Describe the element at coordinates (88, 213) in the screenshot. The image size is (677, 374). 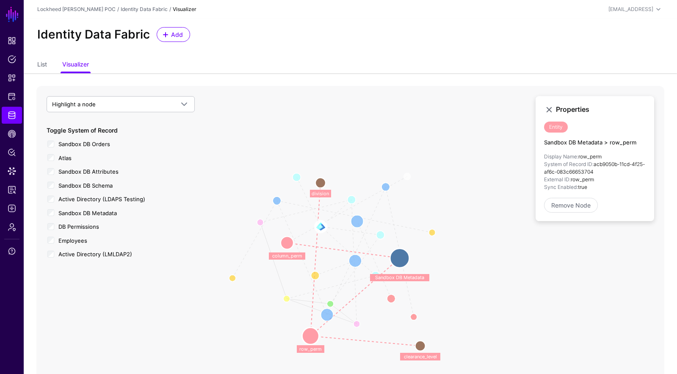
I see `span: Sandbox DB Metadata` at that location.